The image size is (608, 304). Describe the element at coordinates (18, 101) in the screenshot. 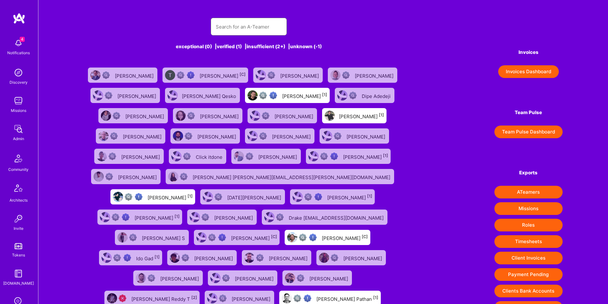

I see `img: teamwork` at that location.